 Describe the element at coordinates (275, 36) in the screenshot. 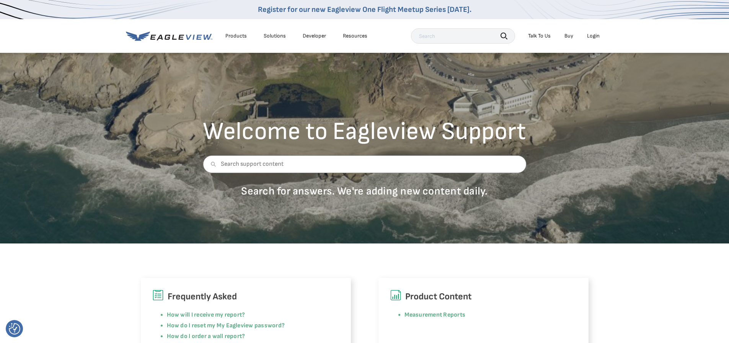

I see `div: Solutions` at that location.